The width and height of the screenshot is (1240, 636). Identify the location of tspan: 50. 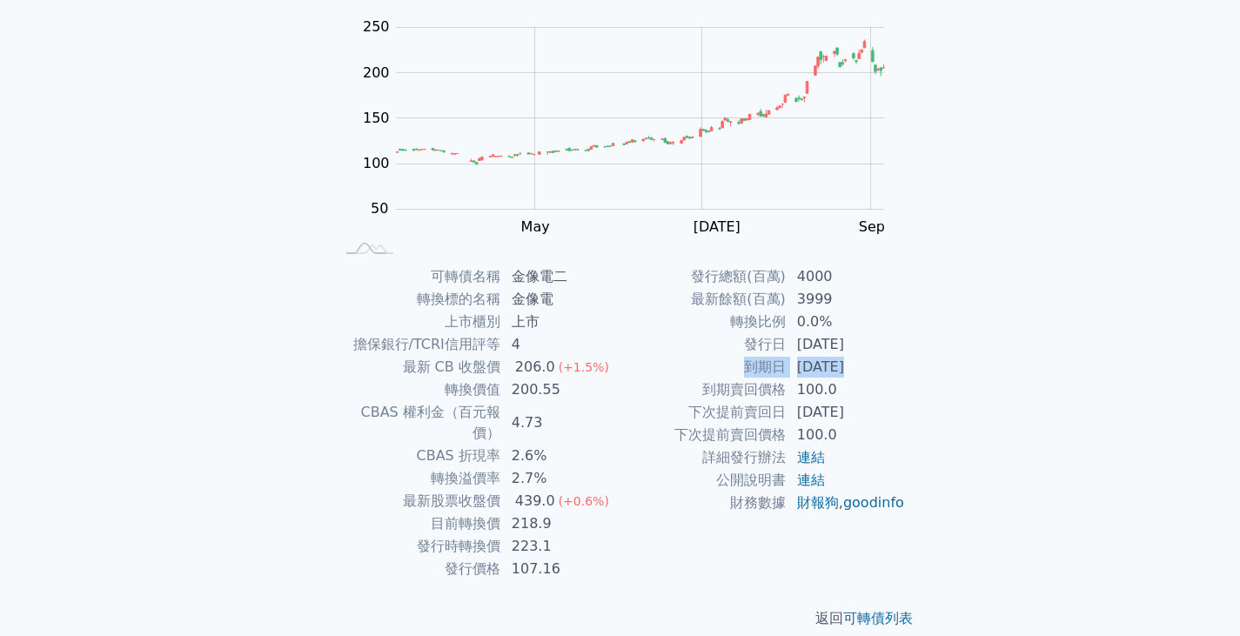
(379, 208).